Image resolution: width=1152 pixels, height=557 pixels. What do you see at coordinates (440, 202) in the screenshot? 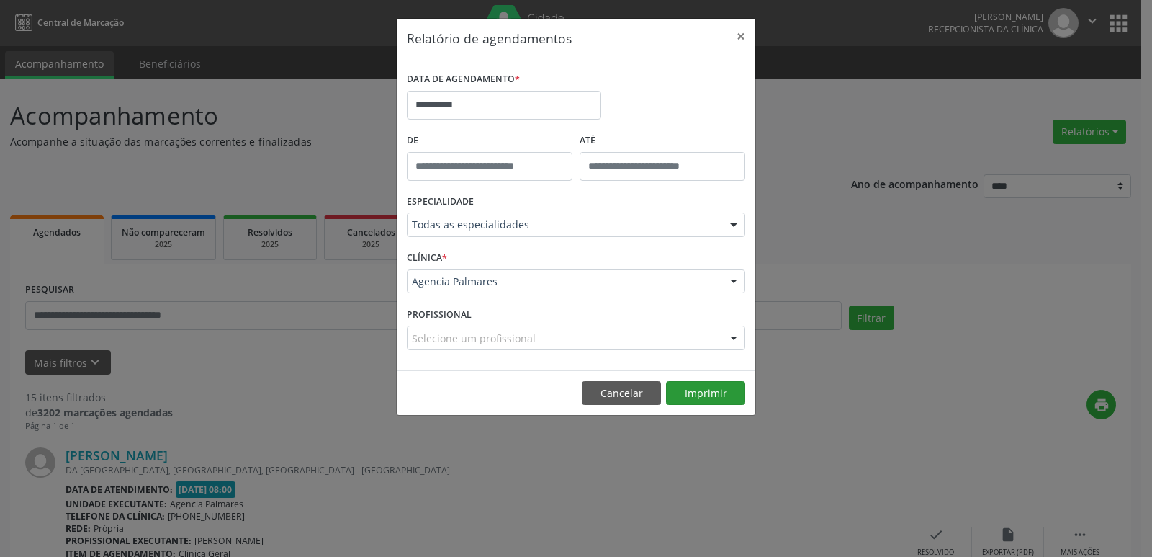
I see `label: ESPECIALIDADE` at bounding box center [440, 202].